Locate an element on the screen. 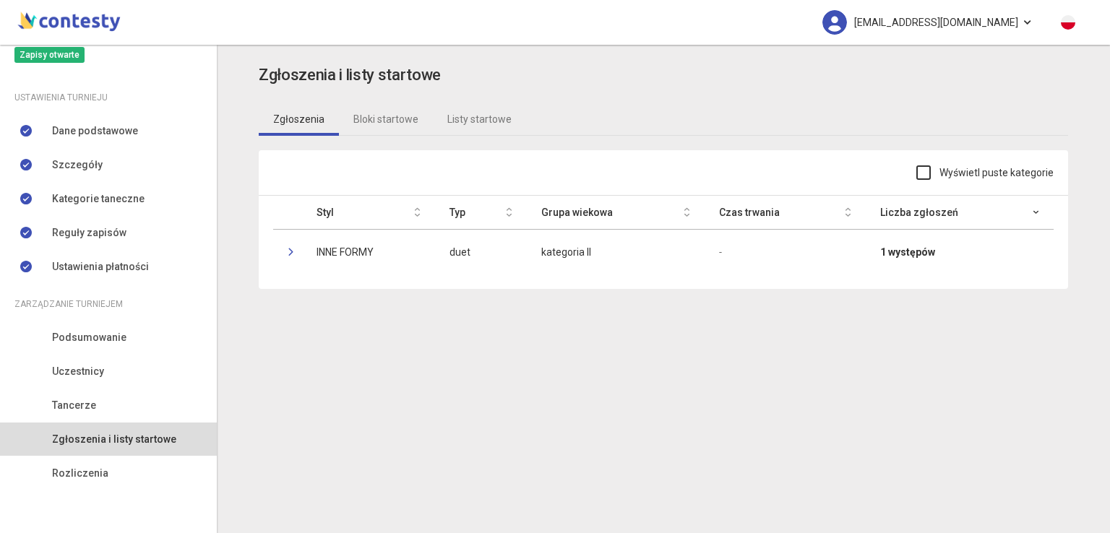 The image size is (1110, 533). th: Typ is located at coordinates (481, 212).